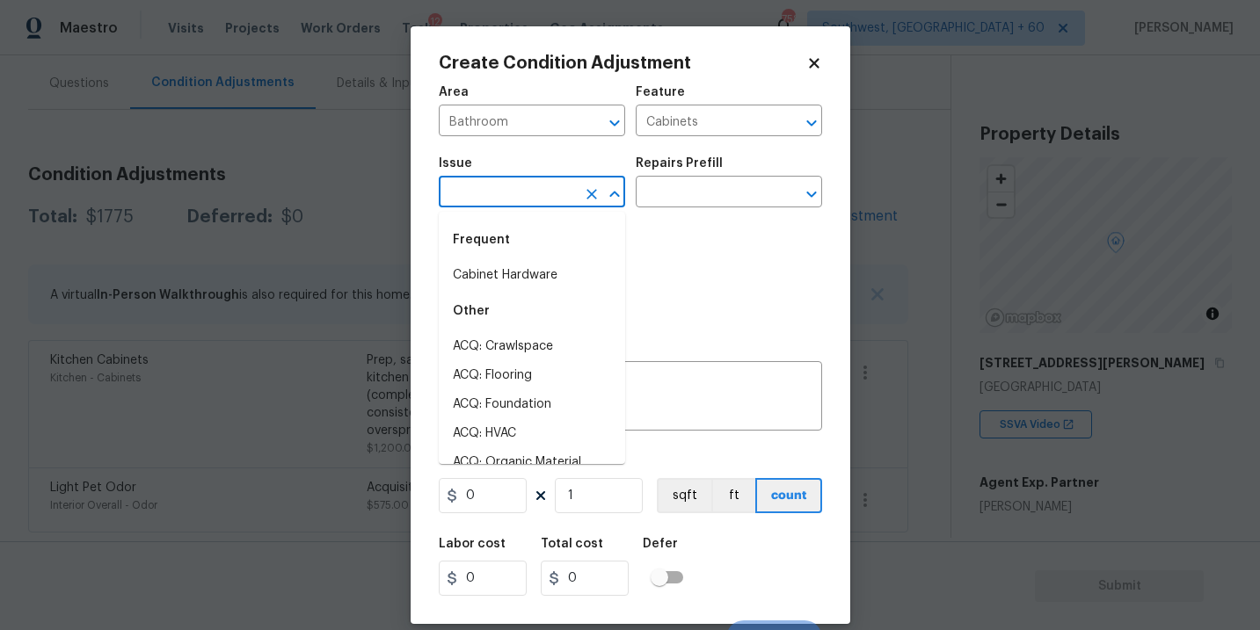 The height and width of the screenshot is (630, 1260). I want to click on li: Cabinet Hardware, so click(532, 275).